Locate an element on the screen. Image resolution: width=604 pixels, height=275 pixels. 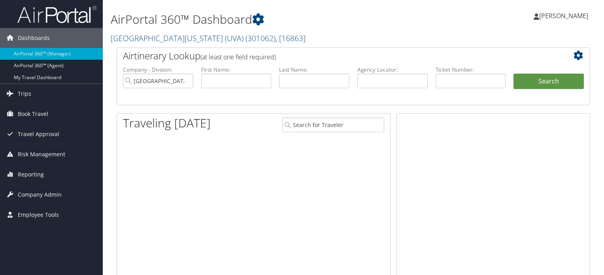
label: Company - Division: is located at coordinates (158, 70).